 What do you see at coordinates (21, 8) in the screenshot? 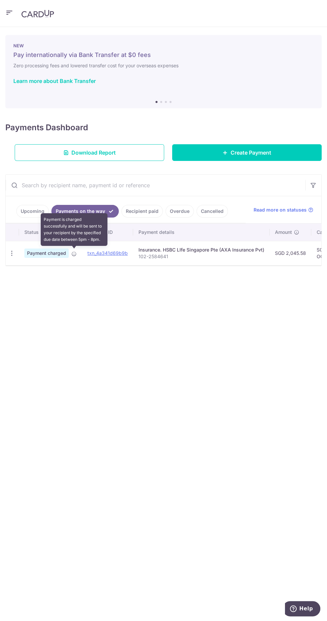
I see `span: Help` at bounding box center [21, 8].